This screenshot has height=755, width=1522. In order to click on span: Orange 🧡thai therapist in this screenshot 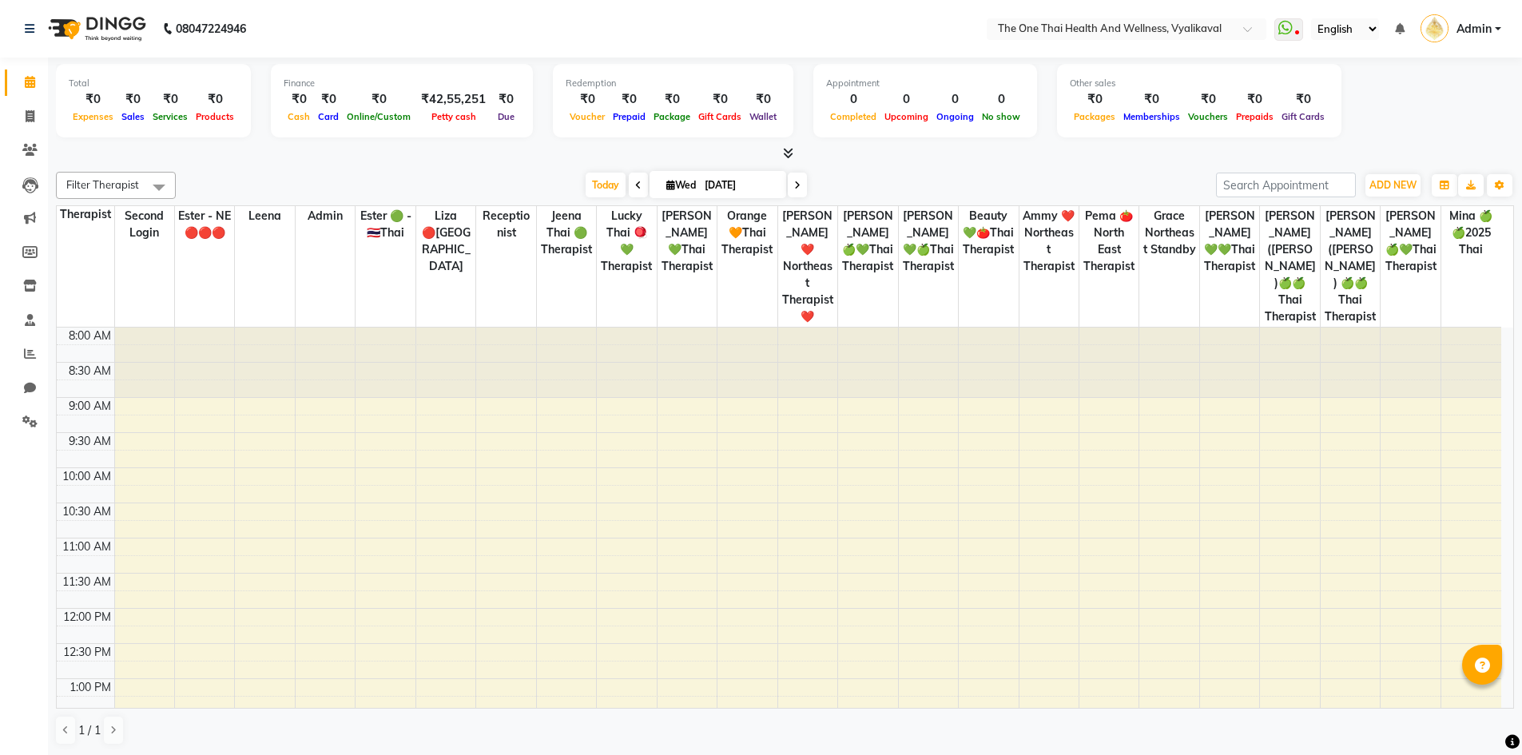, I will do `click(747, 233)`.